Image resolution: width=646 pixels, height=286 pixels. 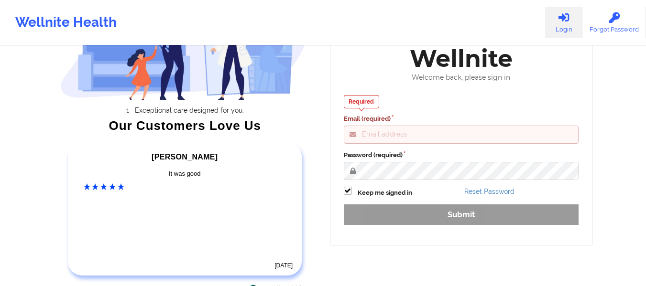 I want to click on li: Exceptional care designed for you., so click(x=189, y=110).